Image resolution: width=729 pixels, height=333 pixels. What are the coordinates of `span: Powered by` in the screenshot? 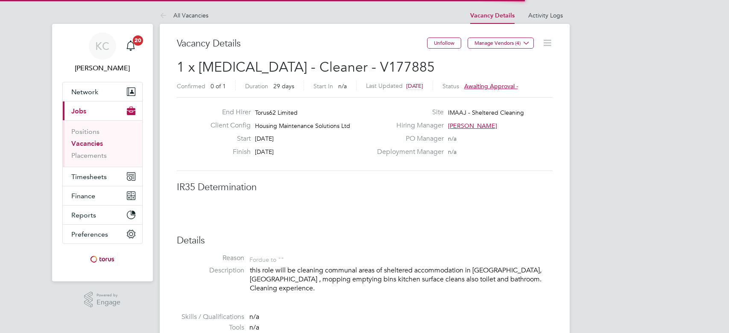 It's located at (108, 295).